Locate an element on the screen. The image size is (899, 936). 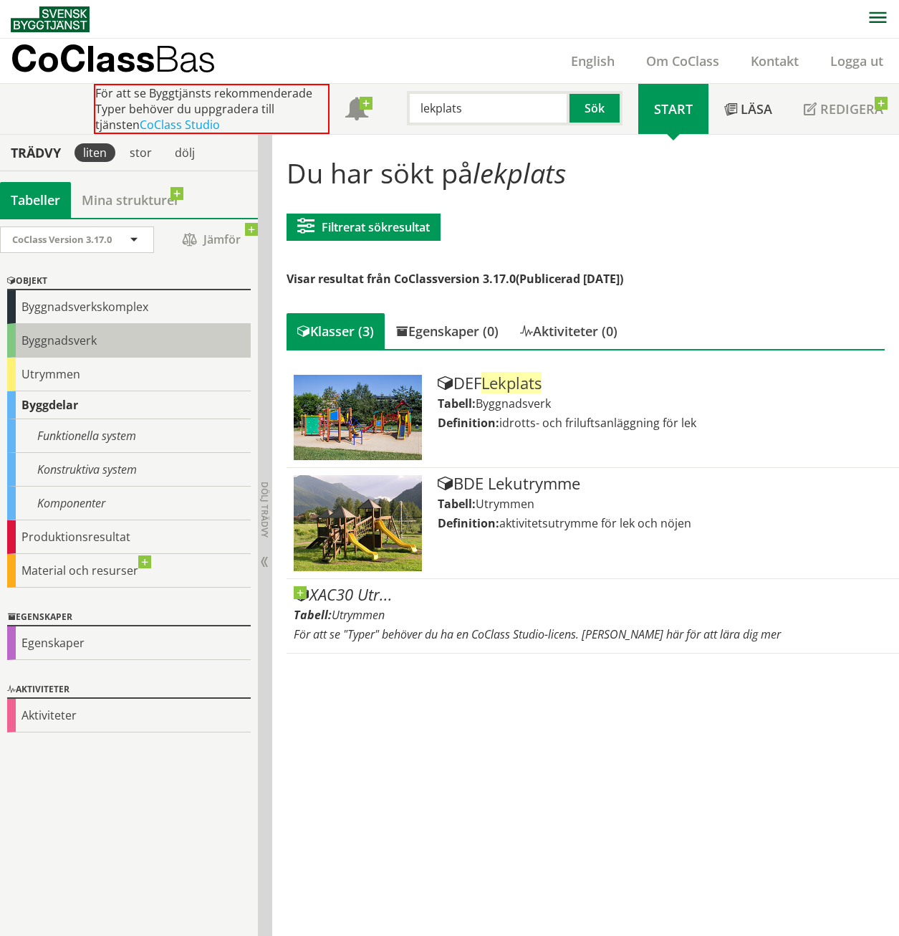
div: Utrymmen is located at coordinates (129, 374).